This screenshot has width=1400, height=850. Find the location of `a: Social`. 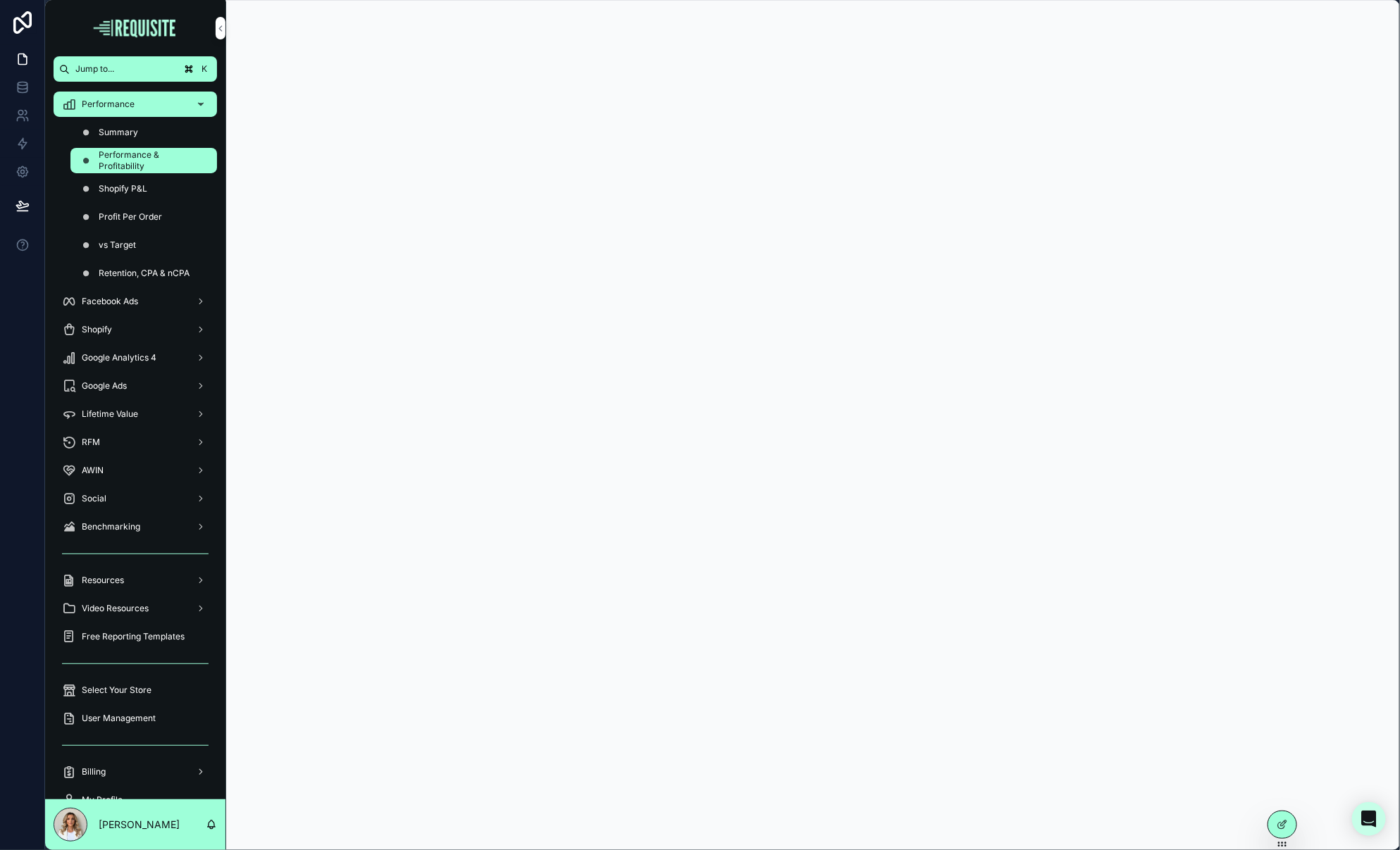

a: Social is located at coordinates (135, 499).